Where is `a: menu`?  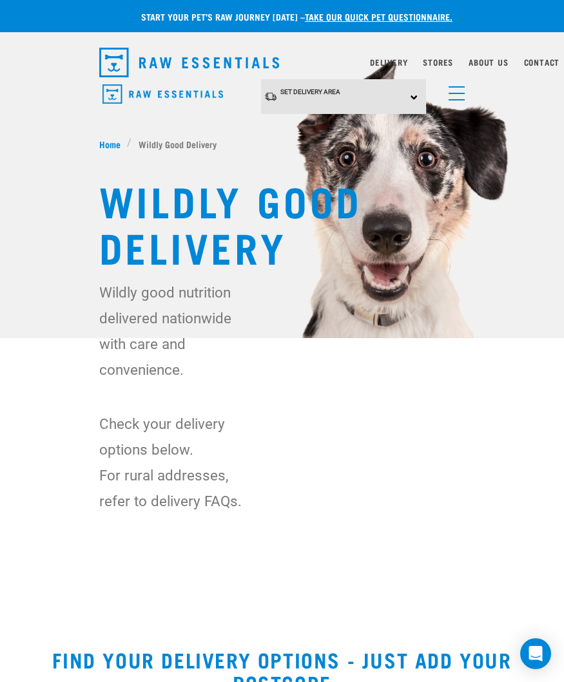 a: menu is located at coordinates (454, 90).